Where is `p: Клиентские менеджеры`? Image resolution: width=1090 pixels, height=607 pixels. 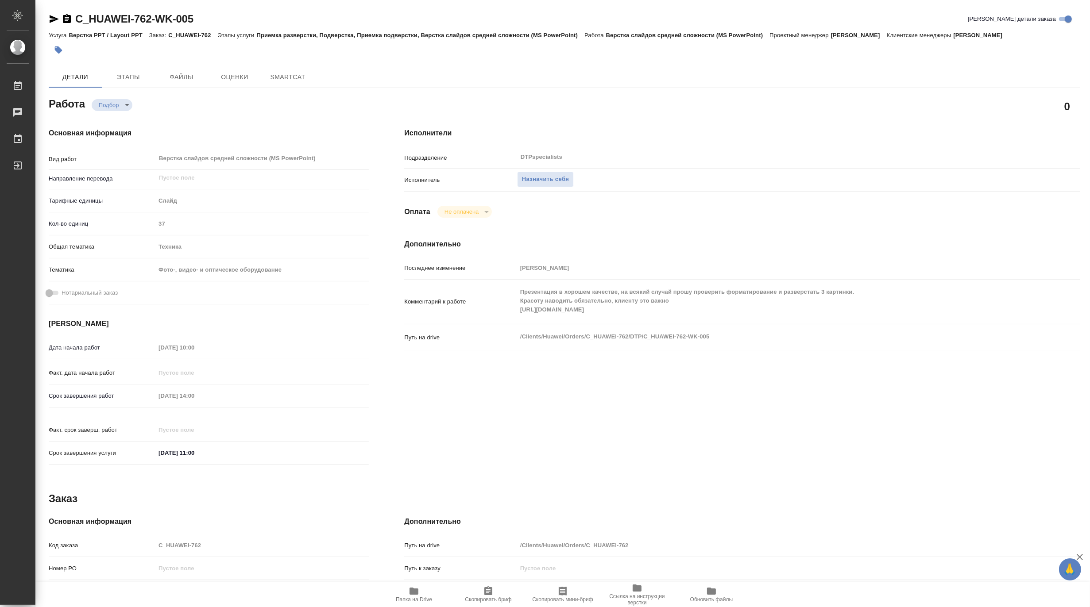 p: Клиентские менеджеры is located at coordinates (920, 35).